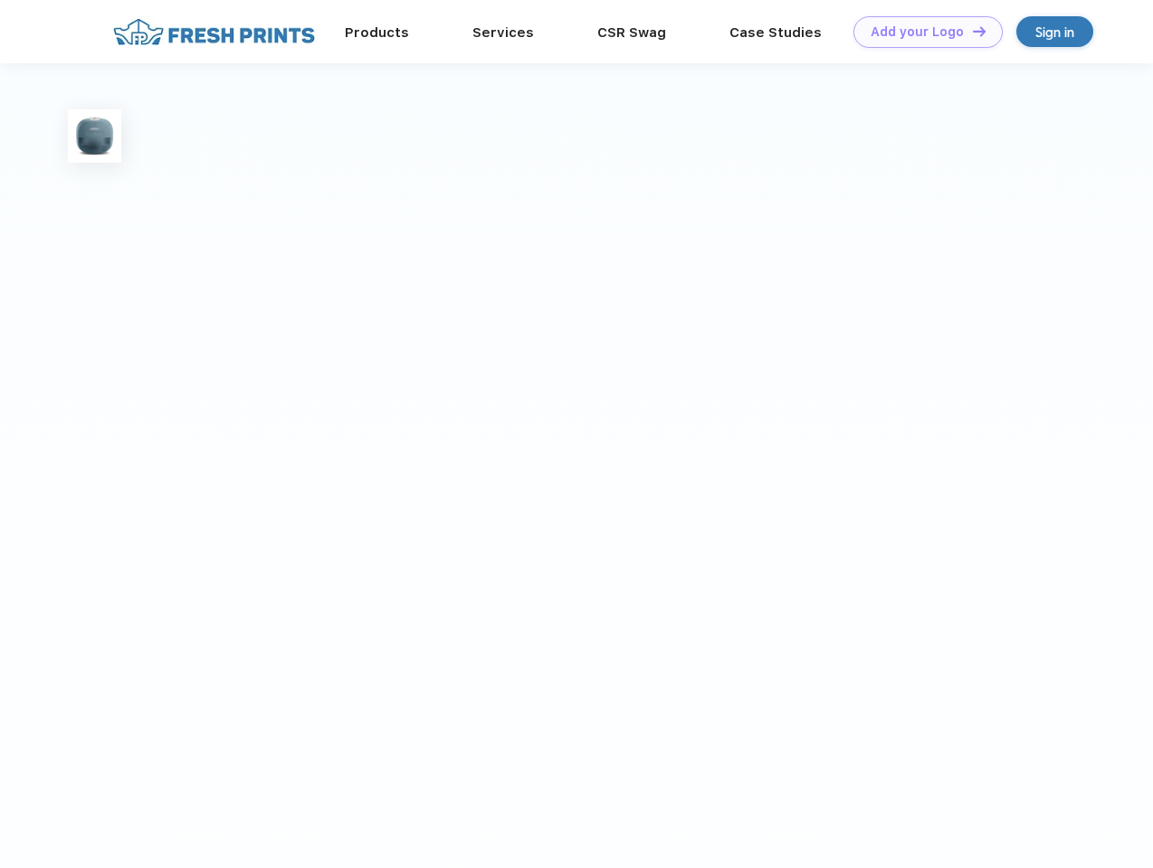 This screenshot has width=1153, height=868. Describe the element at coordinates (214, 32) in the screenshot. I see `img: fo%20logo%202.webp` at that location.